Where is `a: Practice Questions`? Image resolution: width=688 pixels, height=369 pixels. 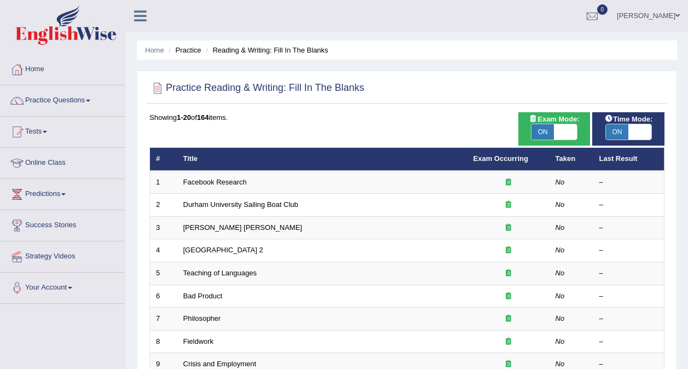 a: Practice Questions is located at coordinates (63, 99).